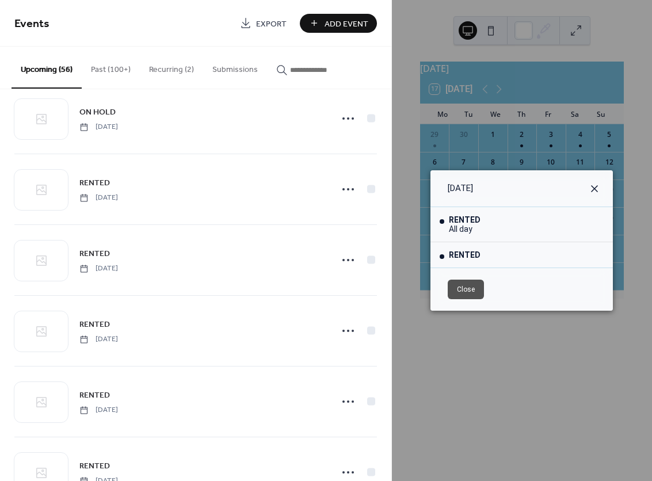 The height and width of the screenshot is (481, 652). I want to click on span: Add Event, so click(346, 24).